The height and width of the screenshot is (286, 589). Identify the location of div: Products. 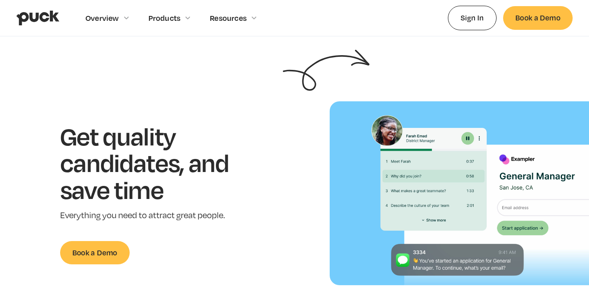
(164, 18).